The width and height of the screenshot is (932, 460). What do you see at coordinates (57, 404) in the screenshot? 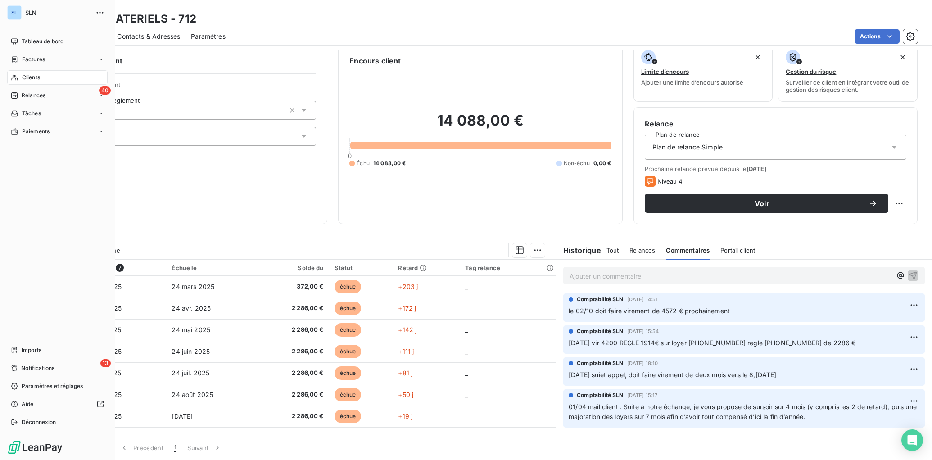
I see `a: Aide` at bounding box center [57, 404].